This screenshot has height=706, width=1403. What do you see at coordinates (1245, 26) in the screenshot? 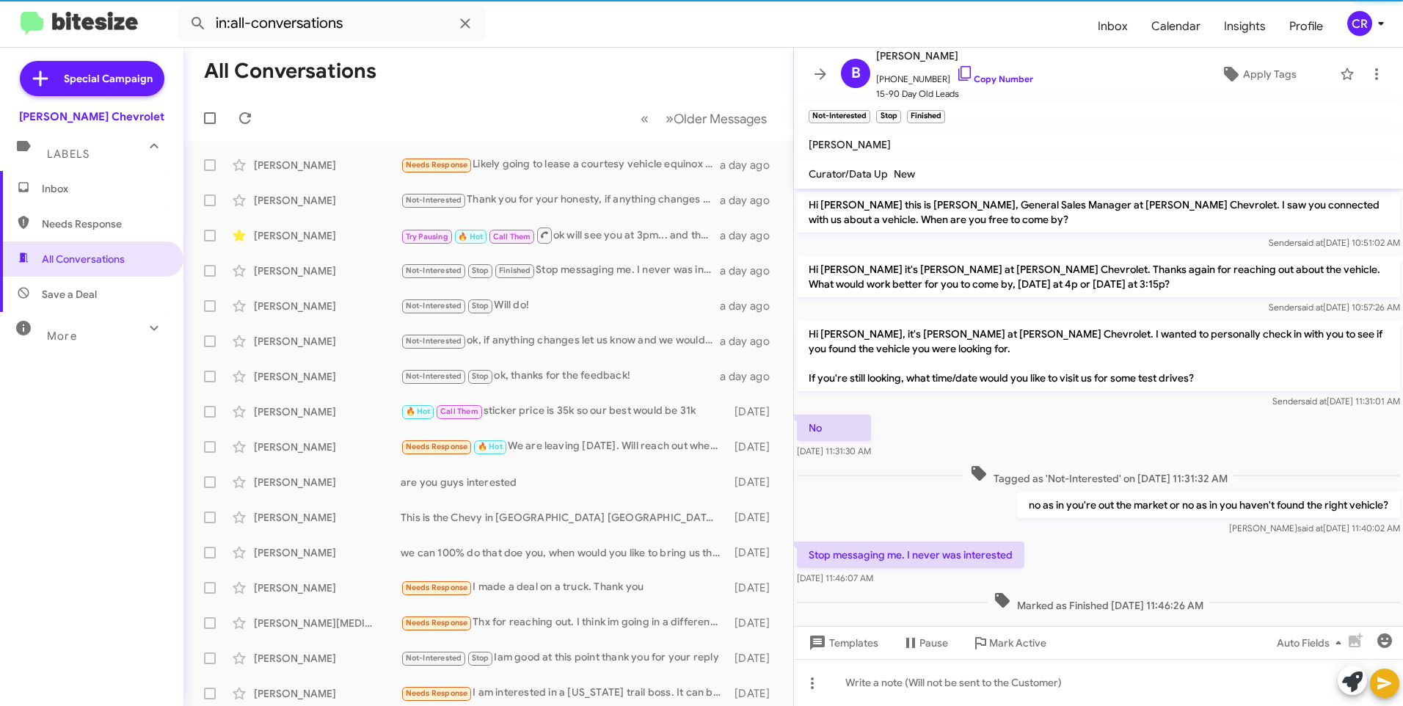
I see `span: Insights` at bounding box center [1245, 26].